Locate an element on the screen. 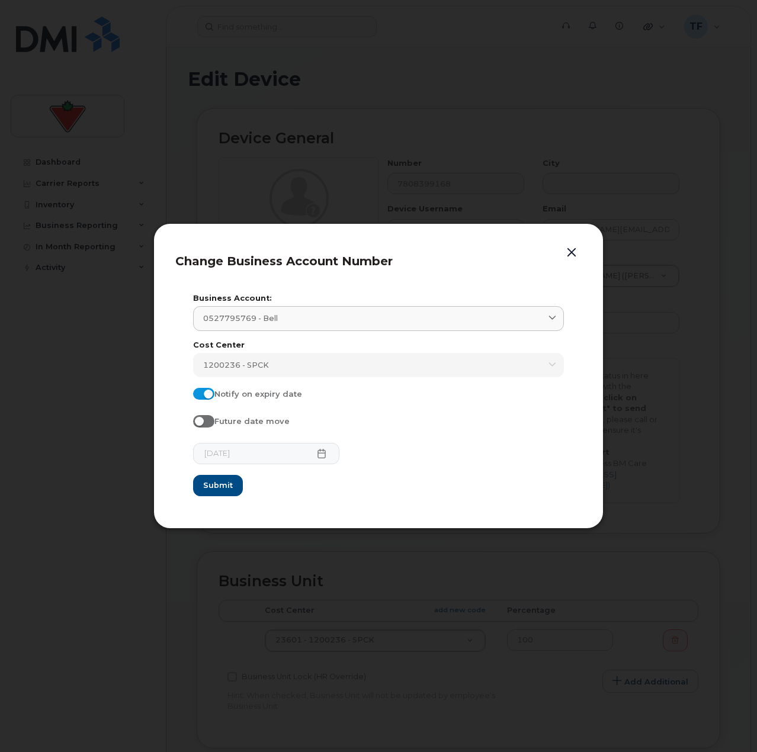 The height and width of the screenshot is (752, 757). a: 0527795769 - Bell is located at coordinates (378, 318).